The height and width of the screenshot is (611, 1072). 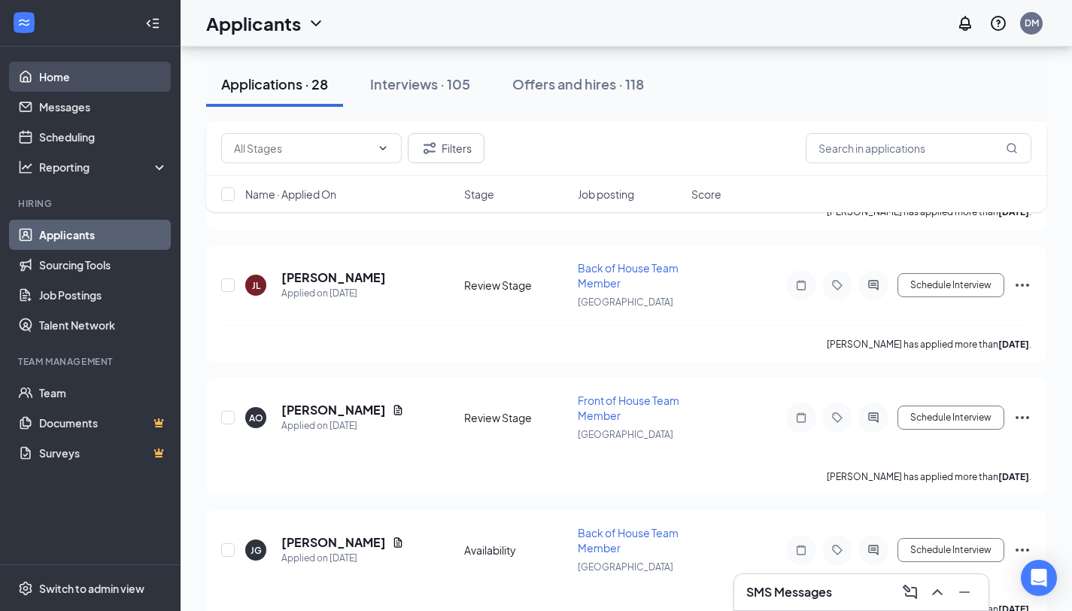 I want to click on svg: Minimize, so click(x=964, y=592).